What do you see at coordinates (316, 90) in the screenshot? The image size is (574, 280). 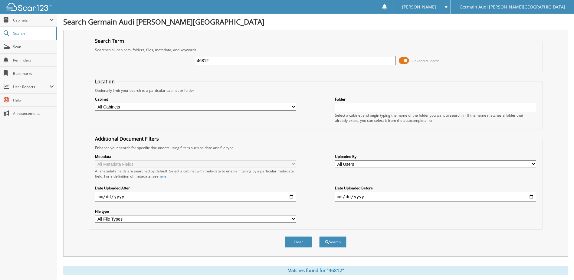 I see `div: Optionally limit your search to a particular cabinet or folder` at bounding box center [316, 90].